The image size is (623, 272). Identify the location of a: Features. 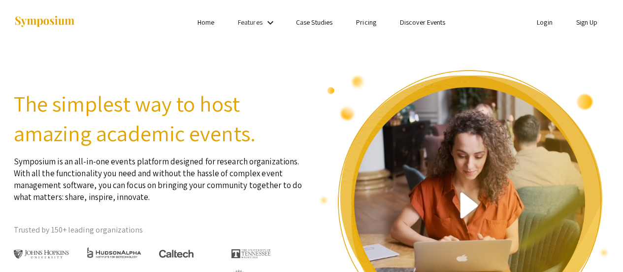
(250, 22).